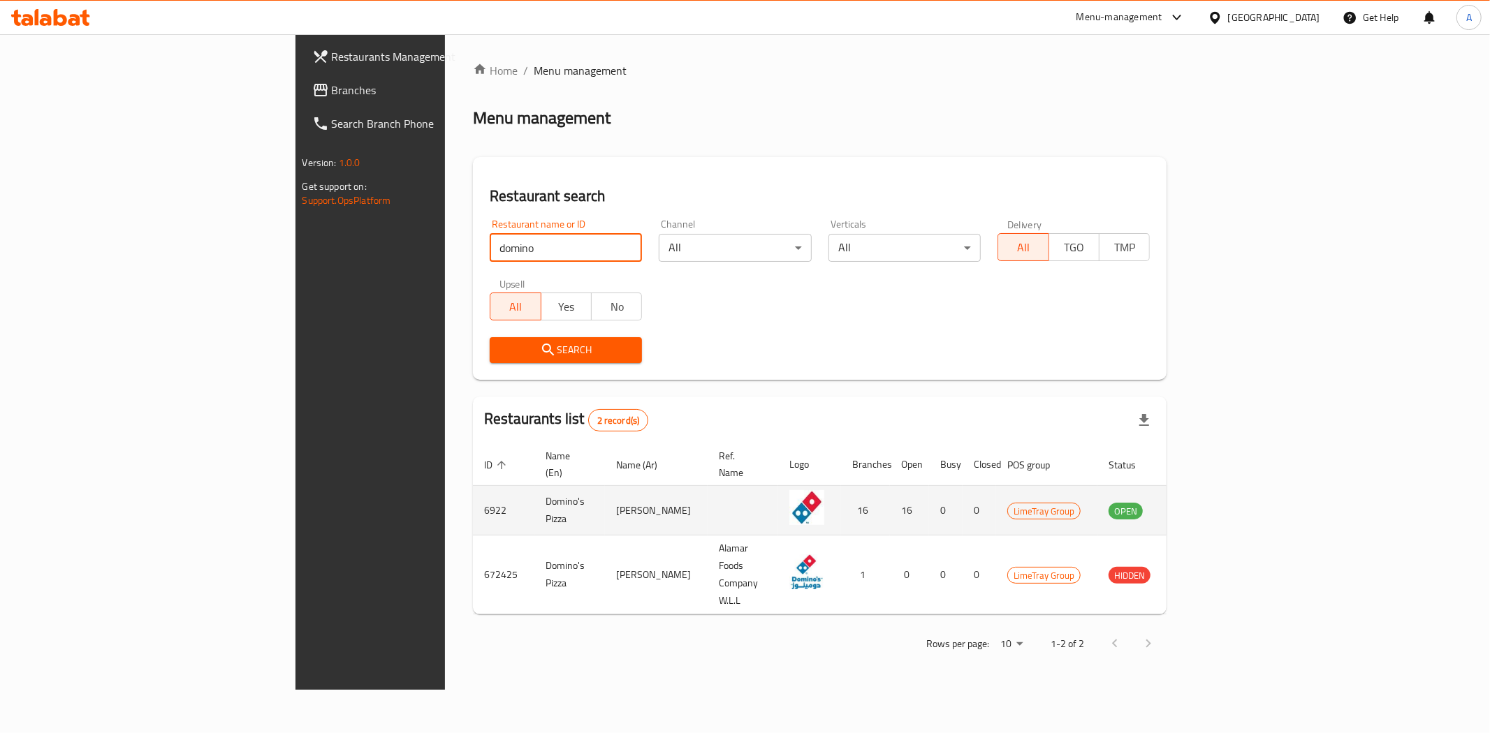 The image size is (1490, 733). What do you see at coordinates (580, 71) in the screenshot?
I see `span: Menu management` at bounding box center [580, 71].